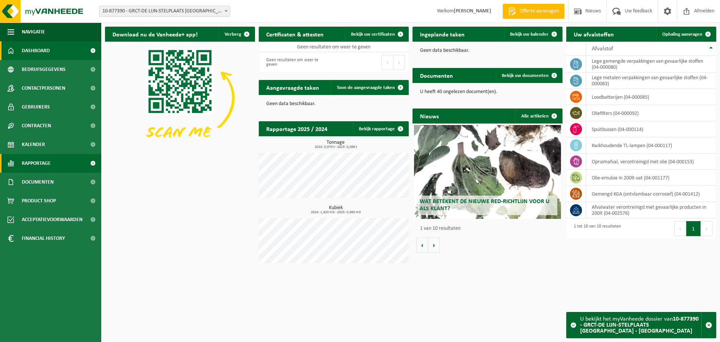  What do you see at coordinates (36, 163) in the screenshot?
I see `span: Rapportage` at bounding box center [36, 163].